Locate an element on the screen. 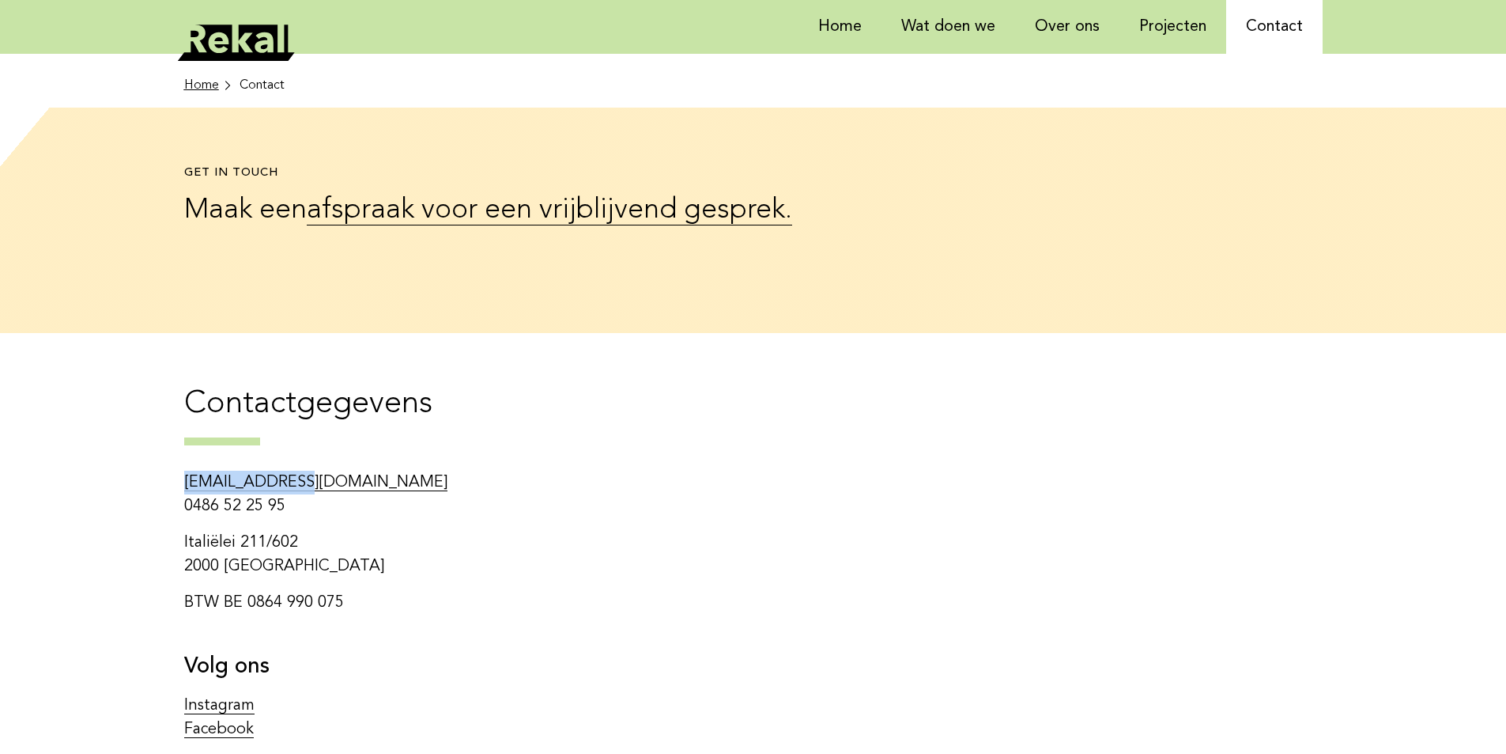  p: Maak een is located at coordinates (507, 210).